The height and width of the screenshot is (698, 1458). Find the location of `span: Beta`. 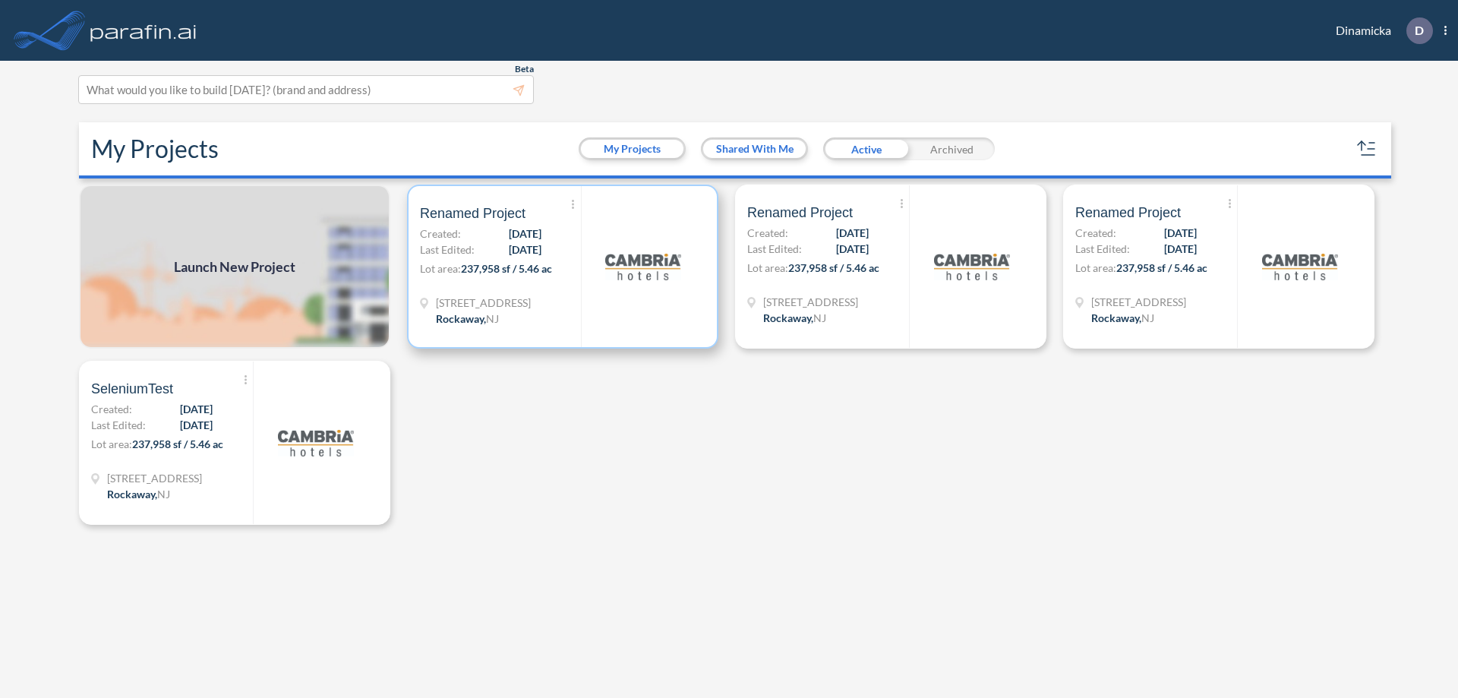

span: Beta is located at coordinates (524, 69).